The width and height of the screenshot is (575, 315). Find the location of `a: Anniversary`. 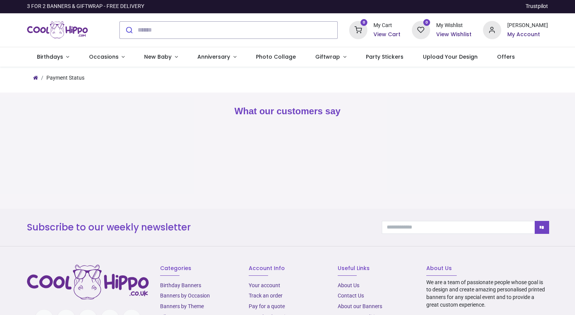

a: Anniversary is located at coordinates (217, 57).